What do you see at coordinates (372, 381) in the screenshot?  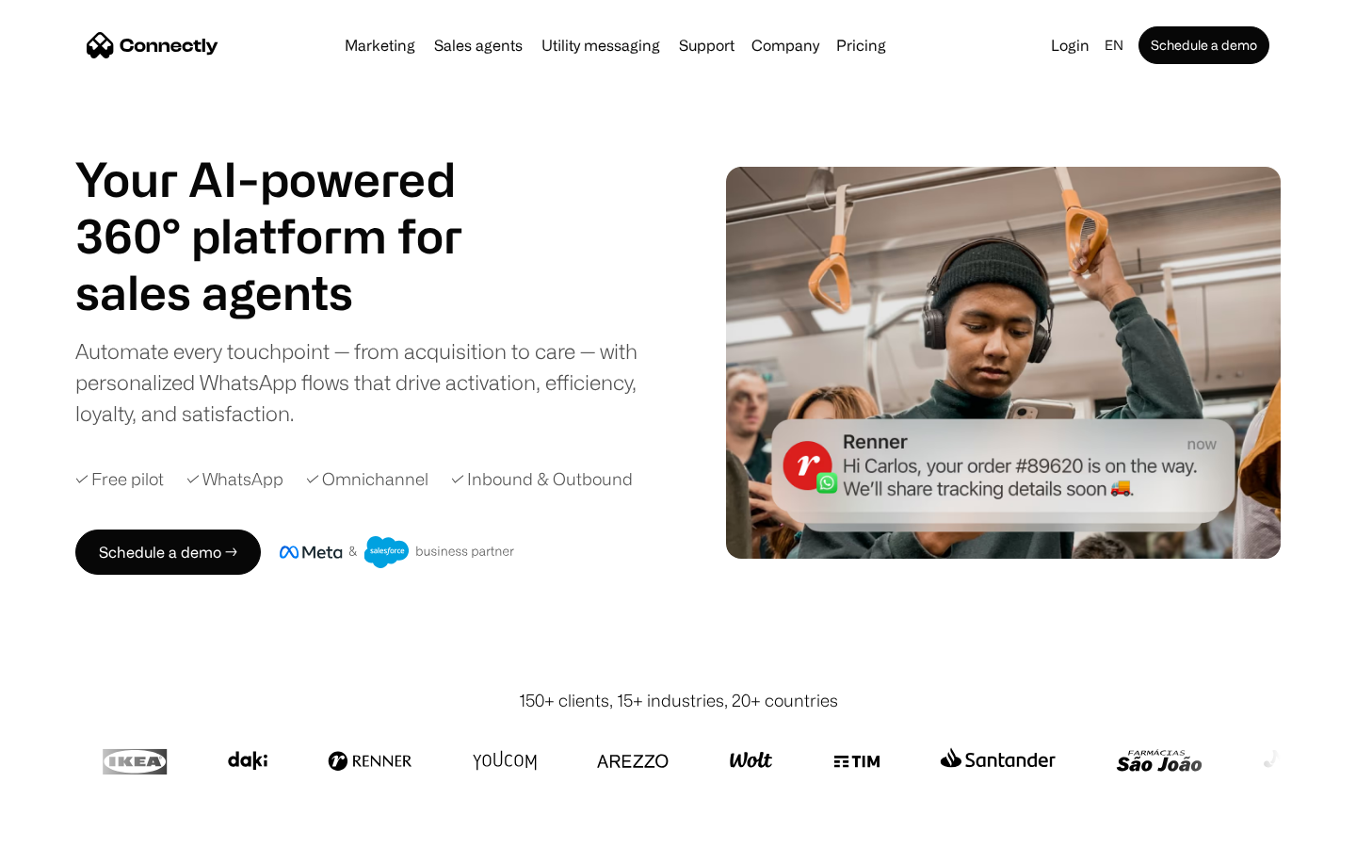 I see `div: Automate every touchpoint — from acquisition to care — with personalized WhatsApp flows that driv...` at bounding box center [372, 381].